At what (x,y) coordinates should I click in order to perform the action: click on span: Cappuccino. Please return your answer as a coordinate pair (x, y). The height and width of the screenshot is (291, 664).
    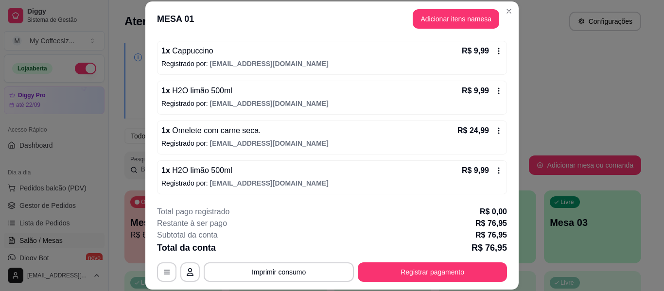
    Looking at the image, I should click on (192, 51).